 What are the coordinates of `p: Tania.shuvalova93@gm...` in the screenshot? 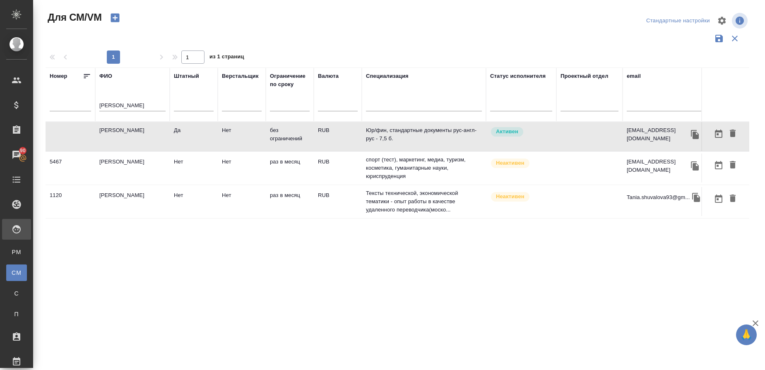 It's located at (658, 198).